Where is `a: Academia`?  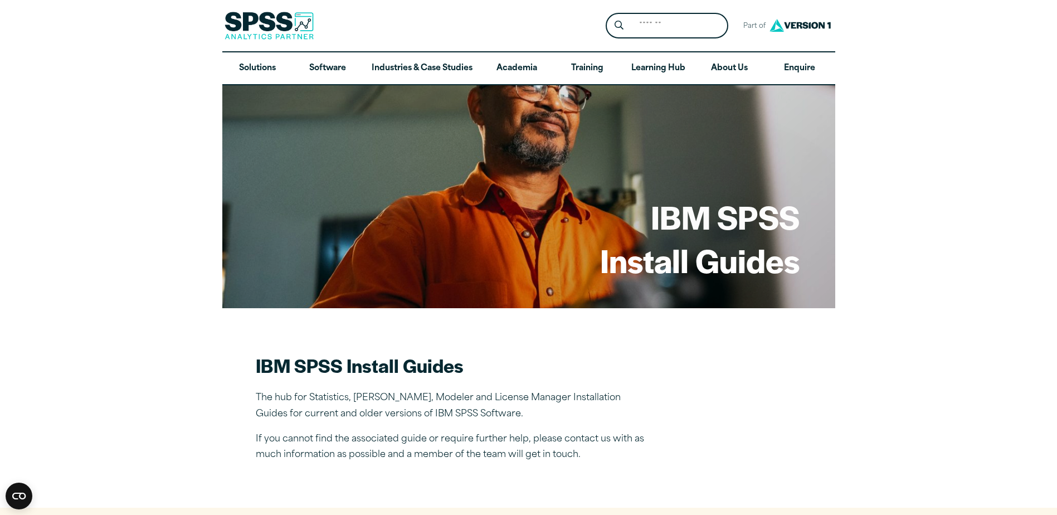
a: Academia is located at coordinates (516, 69).